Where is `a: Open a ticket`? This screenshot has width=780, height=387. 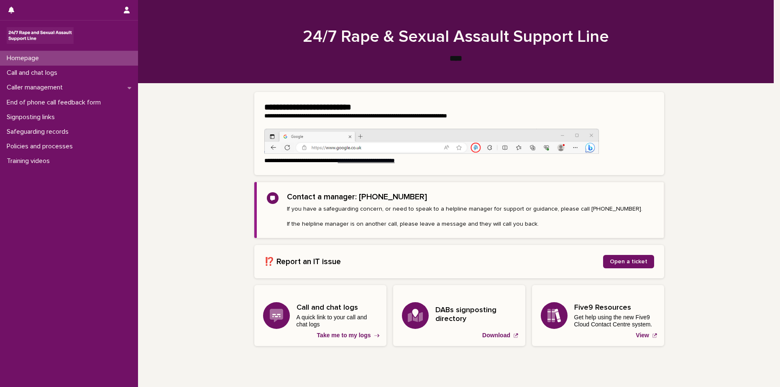 a: Open a ticket is located at coordinates (628, 262).